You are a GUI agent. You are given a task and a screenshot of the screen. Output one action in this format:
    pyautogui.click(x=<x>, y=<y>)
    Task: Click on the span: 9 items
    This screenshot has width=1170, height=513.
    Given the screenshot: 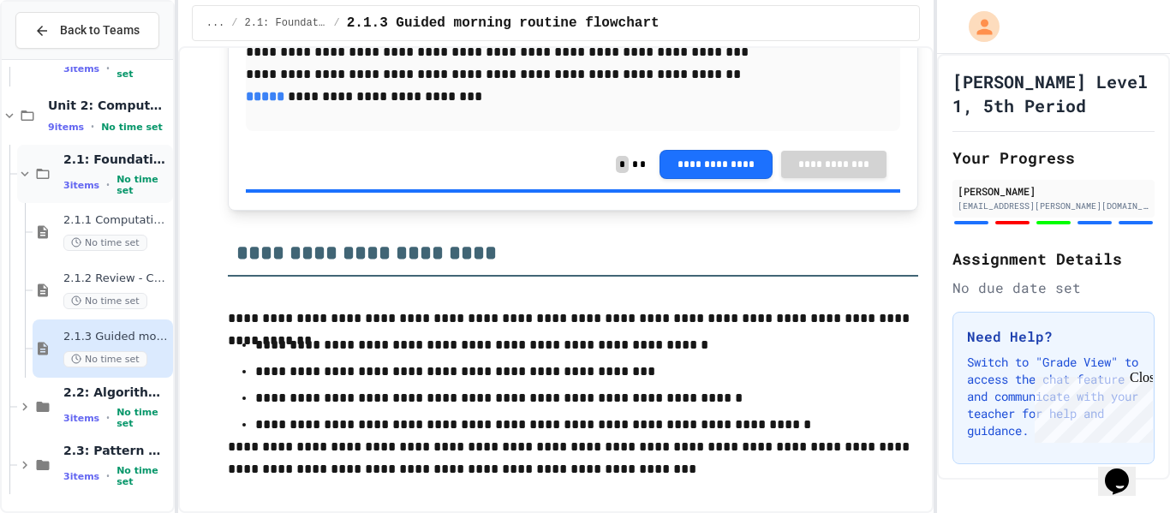 What is the action you would take?
    pyautogui.click(x=66, y=127)
    